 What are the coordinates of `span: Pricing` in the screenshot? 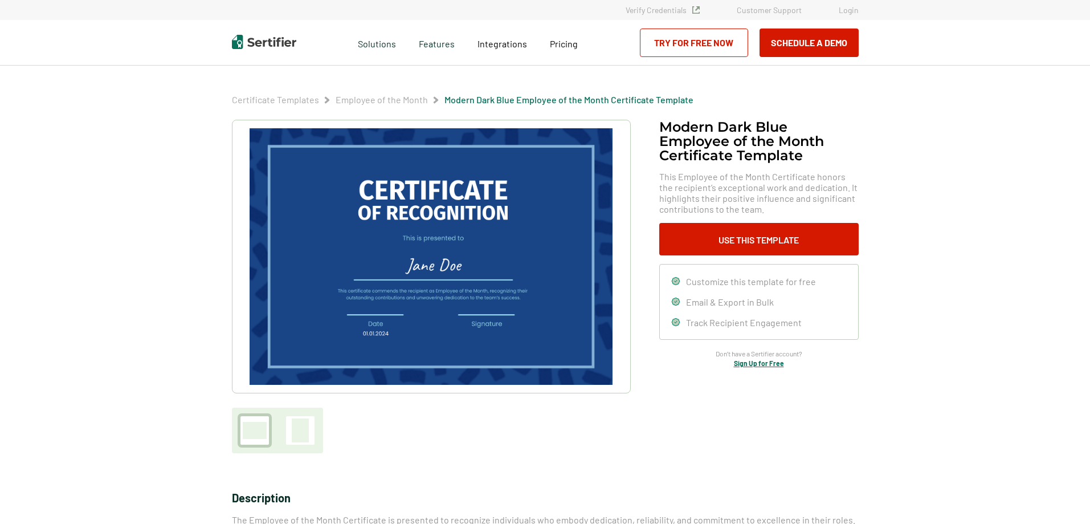 It's located at (563, 43).